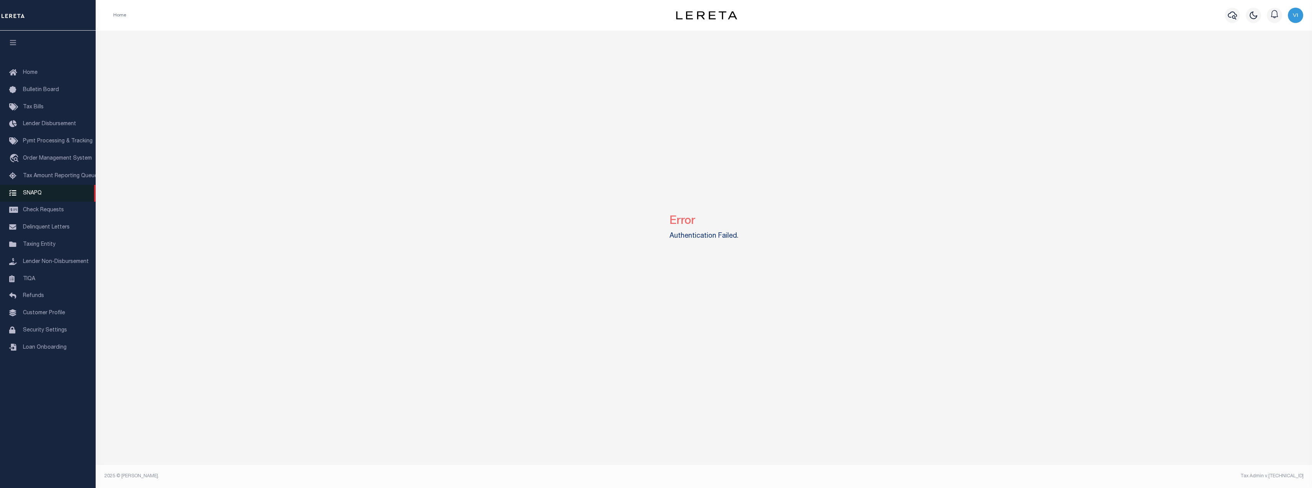 The height and width of the screenshot is (488, 1312). I want to click on span: Customer Profile, so click(44, 313).